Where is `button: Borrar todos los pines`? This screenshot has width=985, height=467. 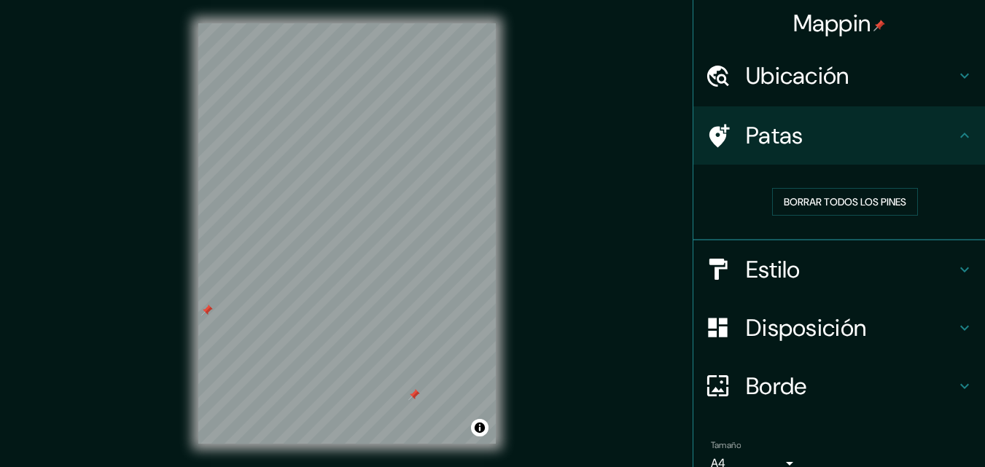
button: Borrar todos los pines is located at coordinates (845, 202).